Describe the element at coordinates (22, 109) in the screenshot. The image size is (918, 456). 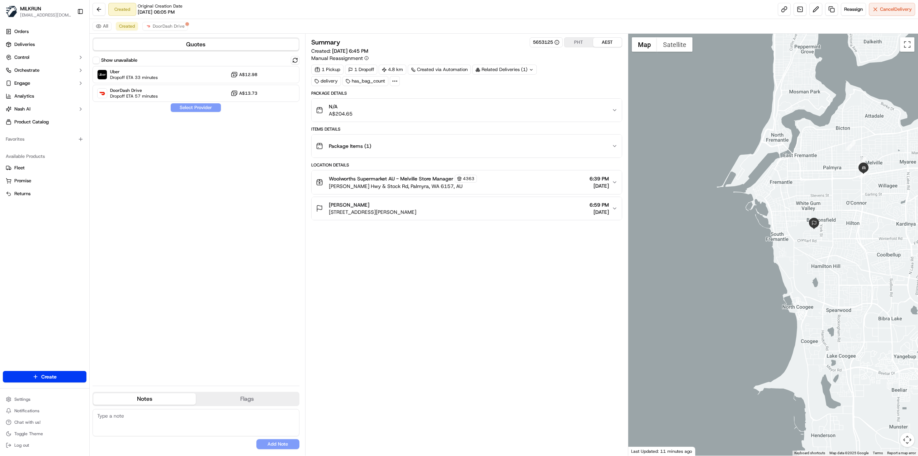
I see `span: Nash AI` at that location.